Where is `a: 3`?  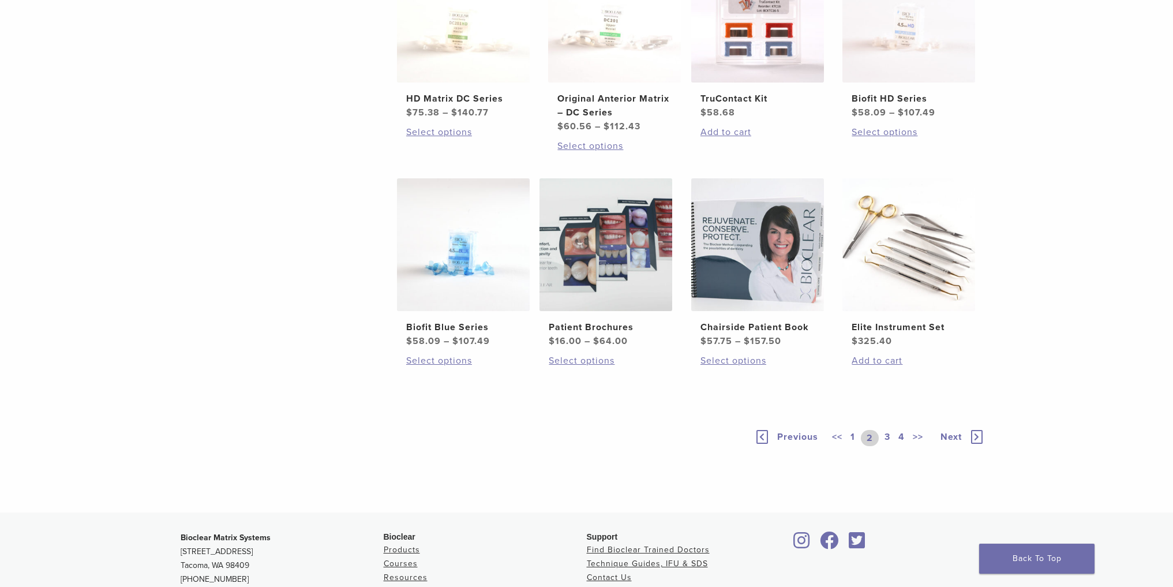
a: 3 is located at coordinates (887, 438).